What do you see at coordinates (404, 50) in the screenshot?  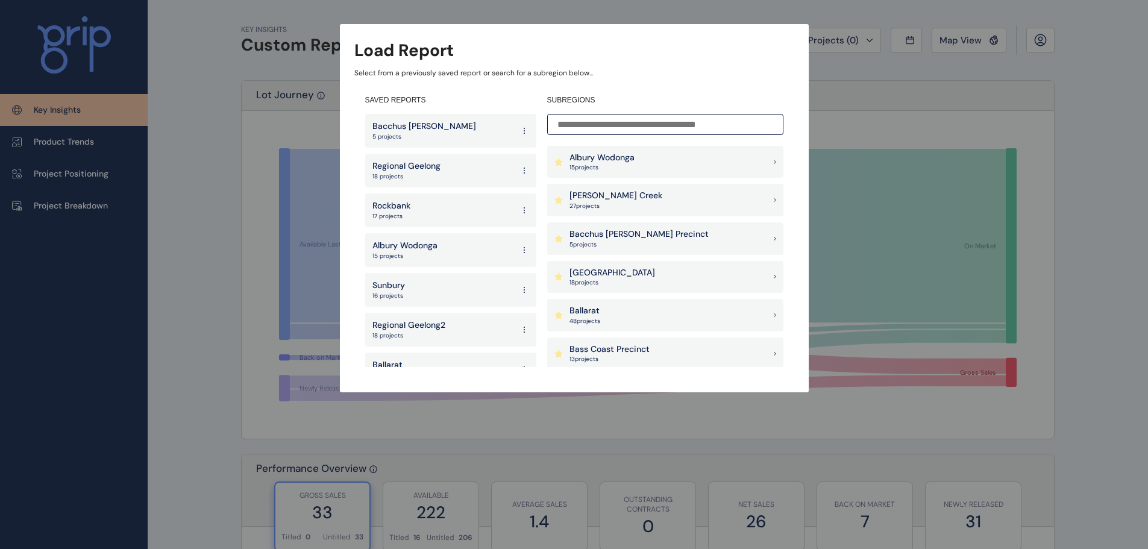 I see `h3: Load Report` at bounding box center [404, 50].